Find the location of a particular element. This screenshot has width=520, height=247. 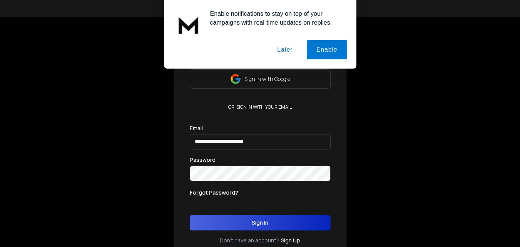

p: or, sign in with your email is located at coordinates (260, 107).